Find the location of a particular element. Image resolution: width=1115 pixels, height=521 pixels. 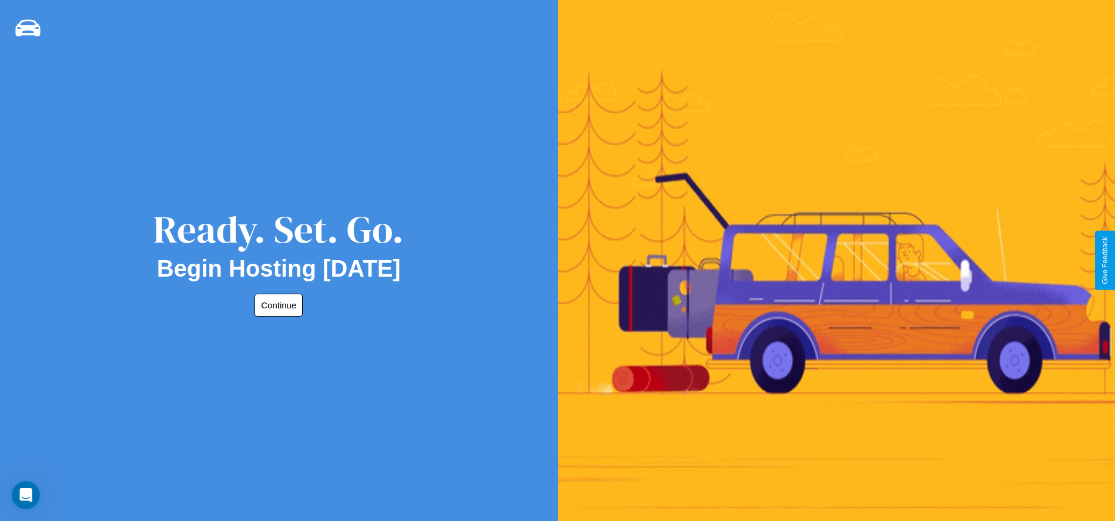

div: Ready. Set. Go. is located at coordinates (279, 229).